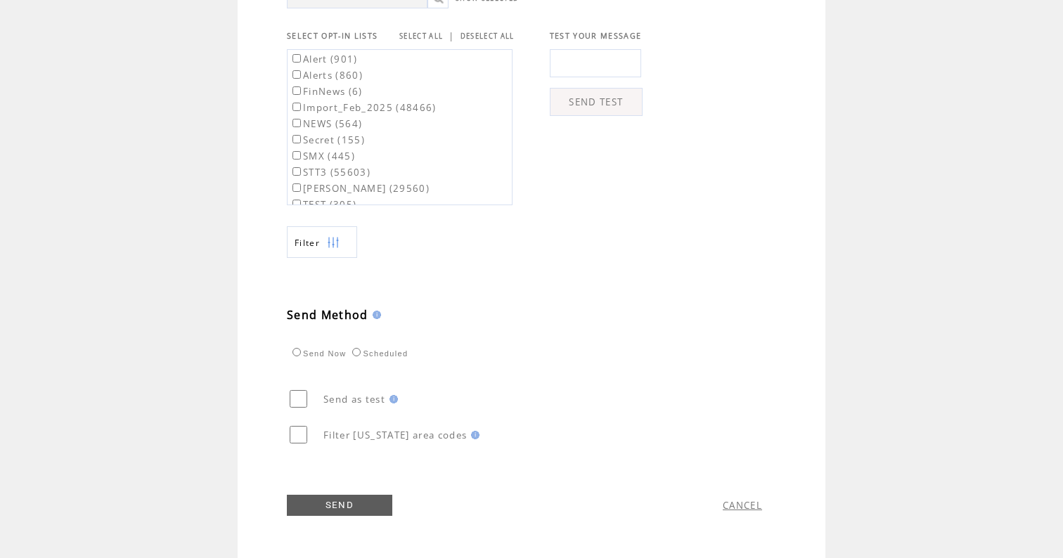 This screenshot has width=1063, height=558. What do you see at coordinates (487, 36) in the screenshot?
I see `a: DESELECT ALL` at bounding box center [487, 36].